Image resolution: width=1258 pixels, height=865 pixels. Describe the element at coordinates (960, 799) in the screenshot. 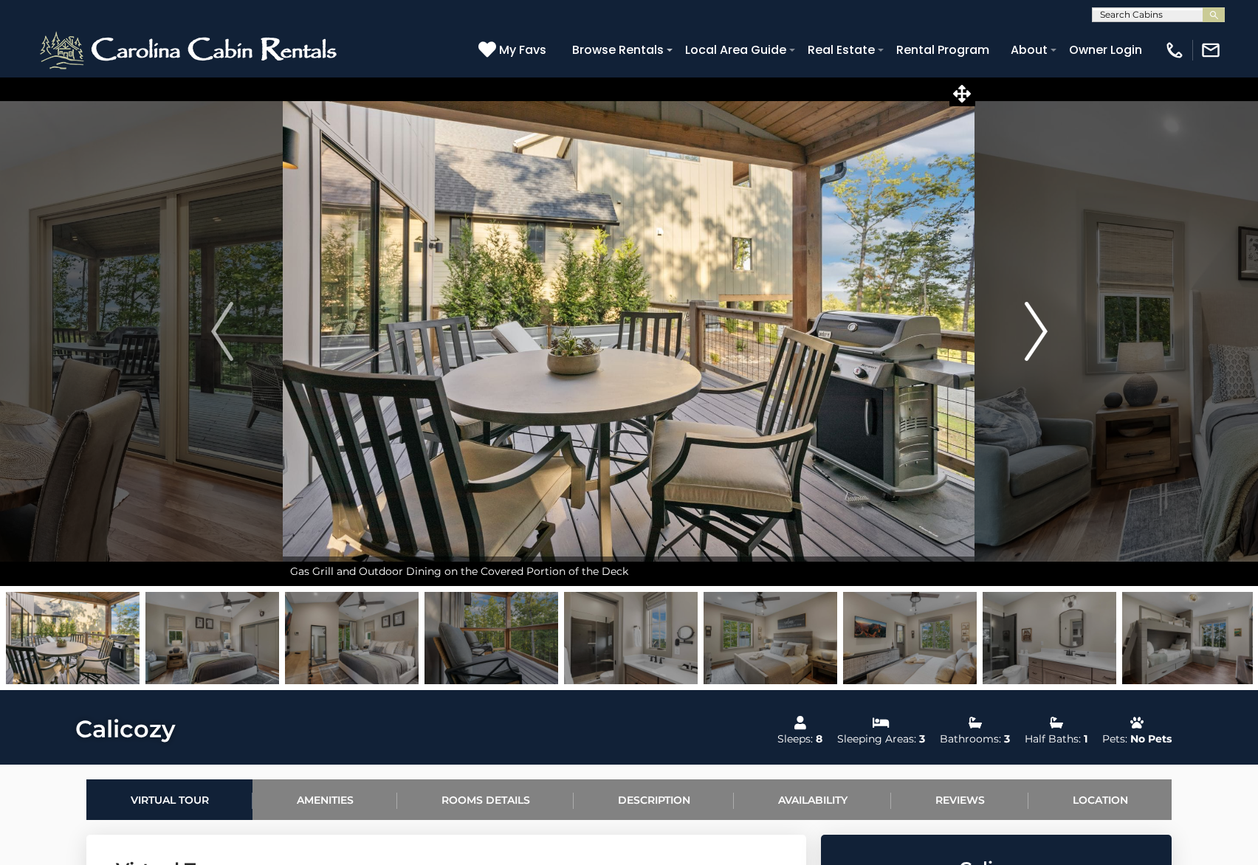

I see `a: Reviews` at that location.